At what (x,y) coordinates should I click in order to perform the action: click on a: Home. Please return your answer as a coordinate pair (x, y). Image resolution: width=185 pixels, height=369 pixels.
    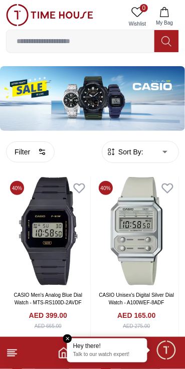
    Looking at the image, I should click on (64, 353).